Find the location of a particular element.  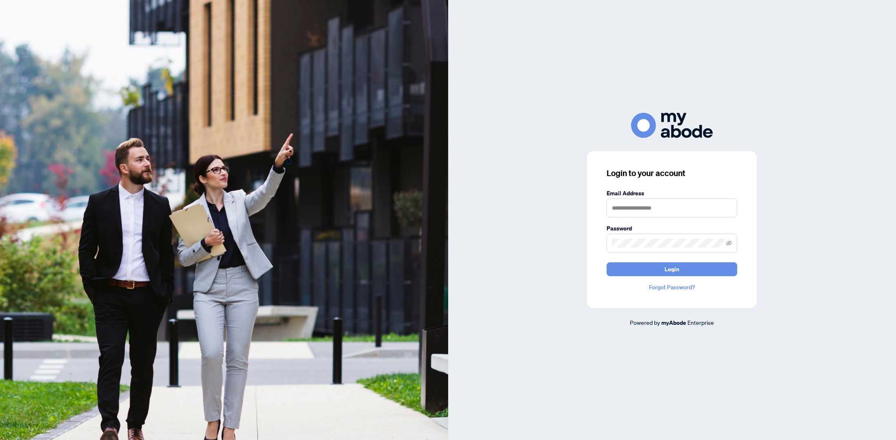

label: Email Address is located at coordinates (672, 193).